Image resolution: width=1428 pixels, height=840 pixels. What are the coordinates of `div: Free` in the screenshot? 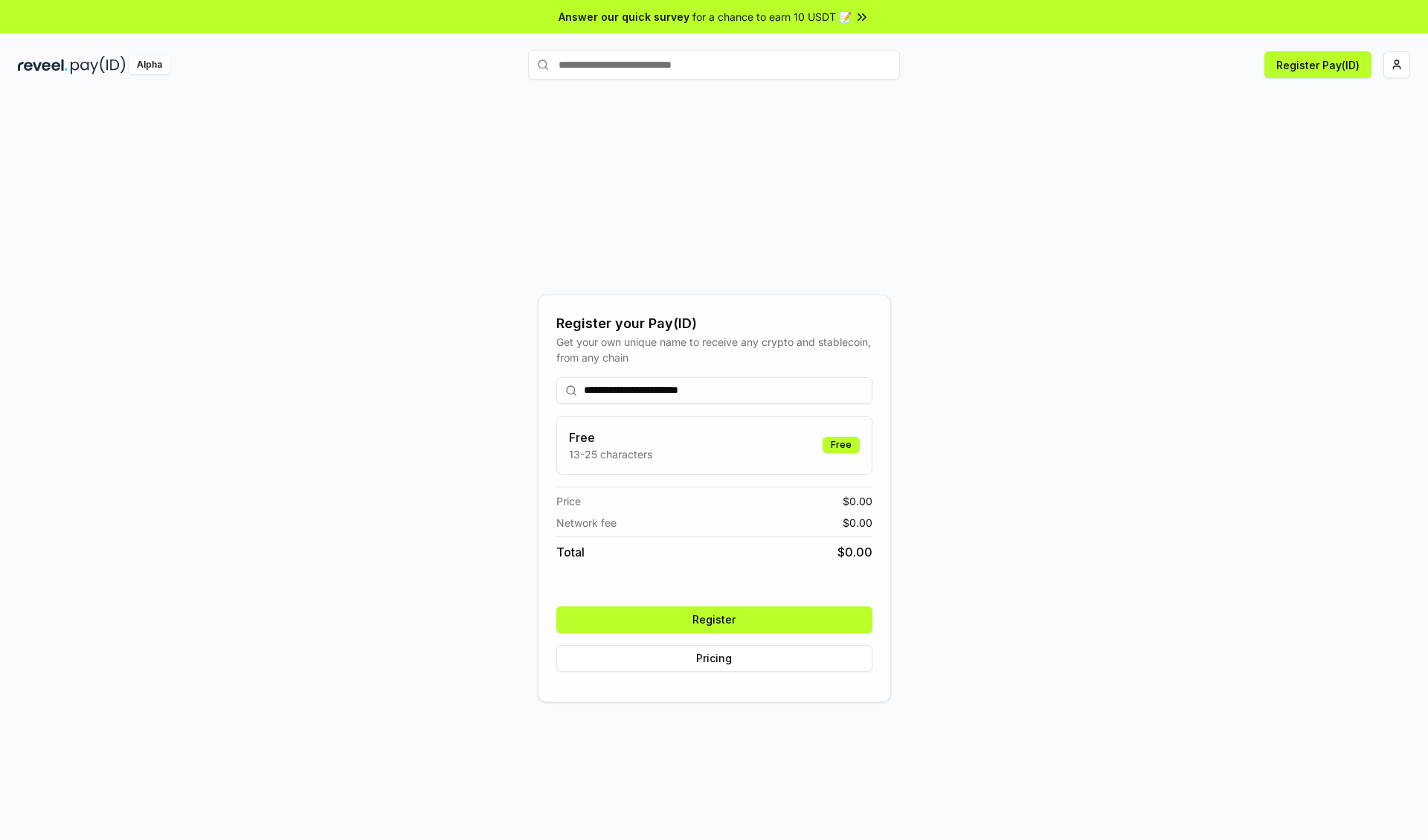 It's located at (841, 444).